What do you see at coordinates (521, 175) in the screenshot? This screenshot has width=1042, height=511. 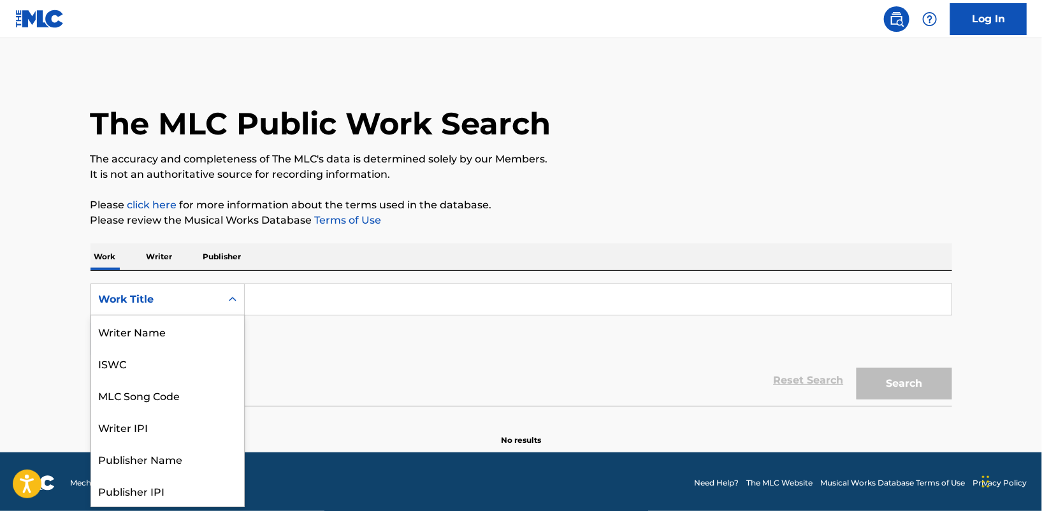 I see `p: It is not an authoritative source for recording information.` at bounding box center [521, 175].